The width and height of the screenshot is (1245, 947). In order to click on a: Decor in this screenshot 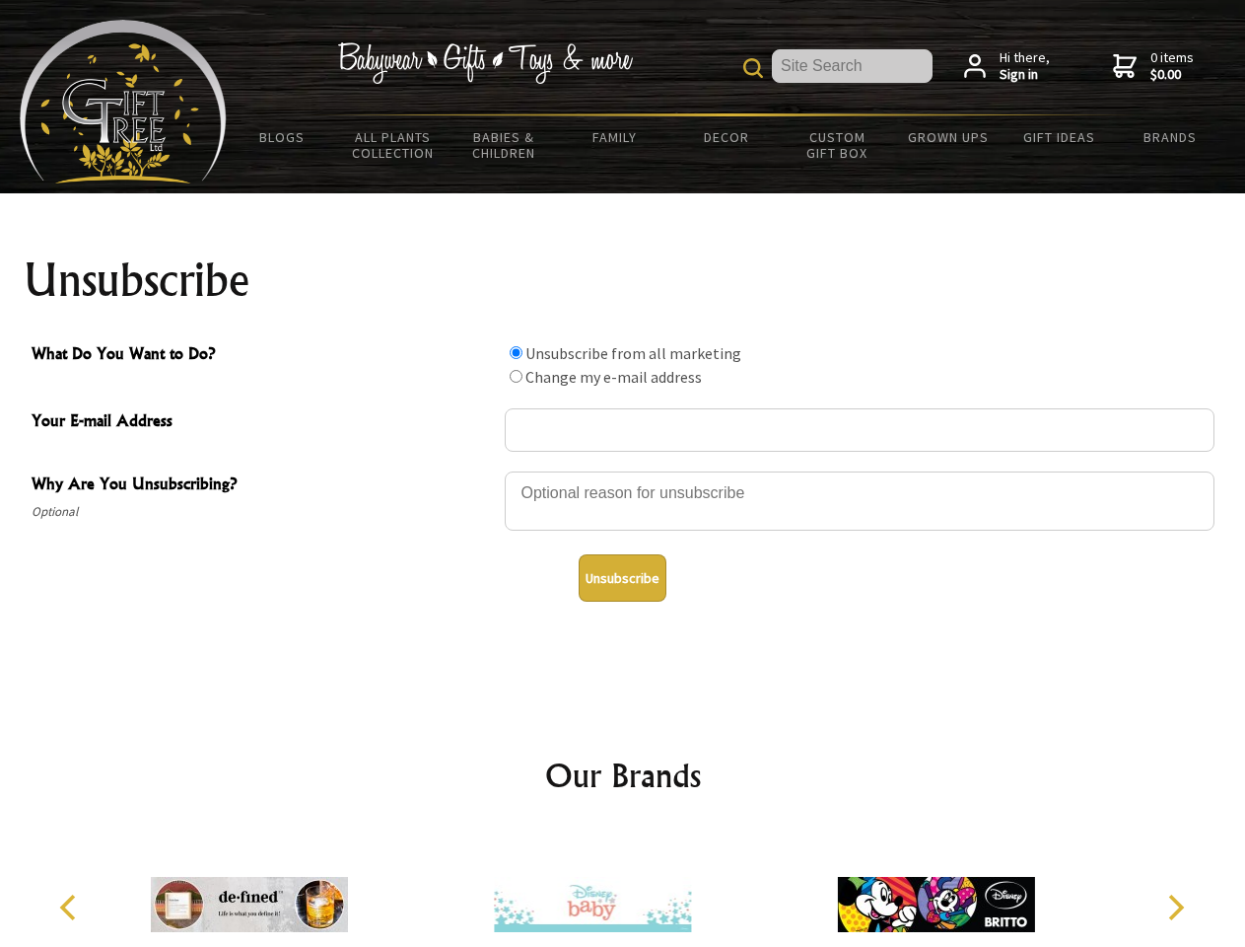, I will do `click(726, 137)`.